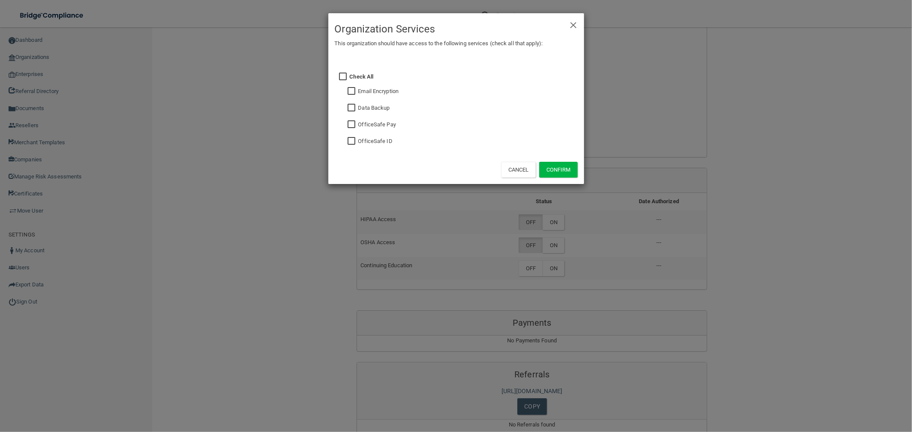  What do you see at coordinates (374, 108) in the screenshot?
I see `label: Data Backup` at bounding box center [374, 108].